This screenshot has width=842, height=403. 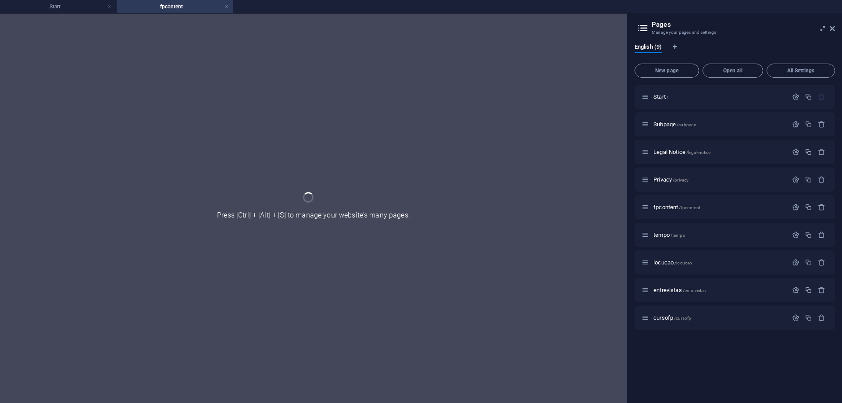 What do you see at coordinates (683, 263) in the screenshot?
I see `span: /locucao` at bounding box center [683, 263].